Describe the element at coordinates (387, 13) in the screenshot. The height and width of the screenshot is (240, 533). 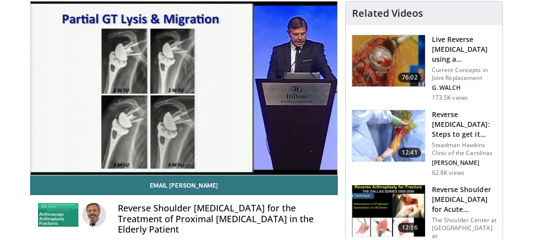
I see `h4: Related Videos` at that location.